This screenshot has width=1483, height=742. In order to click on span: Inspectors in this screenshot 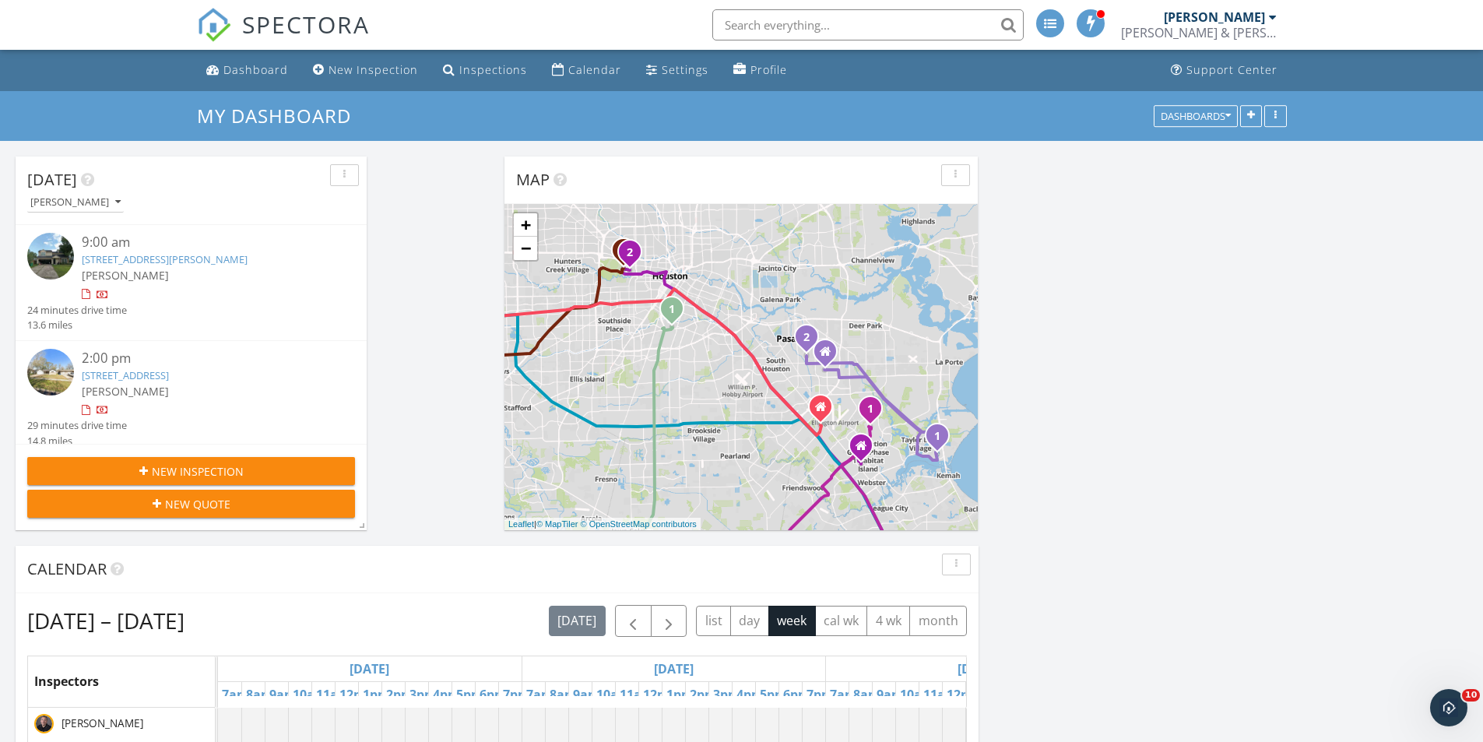, I will do `click(66, 681)`.